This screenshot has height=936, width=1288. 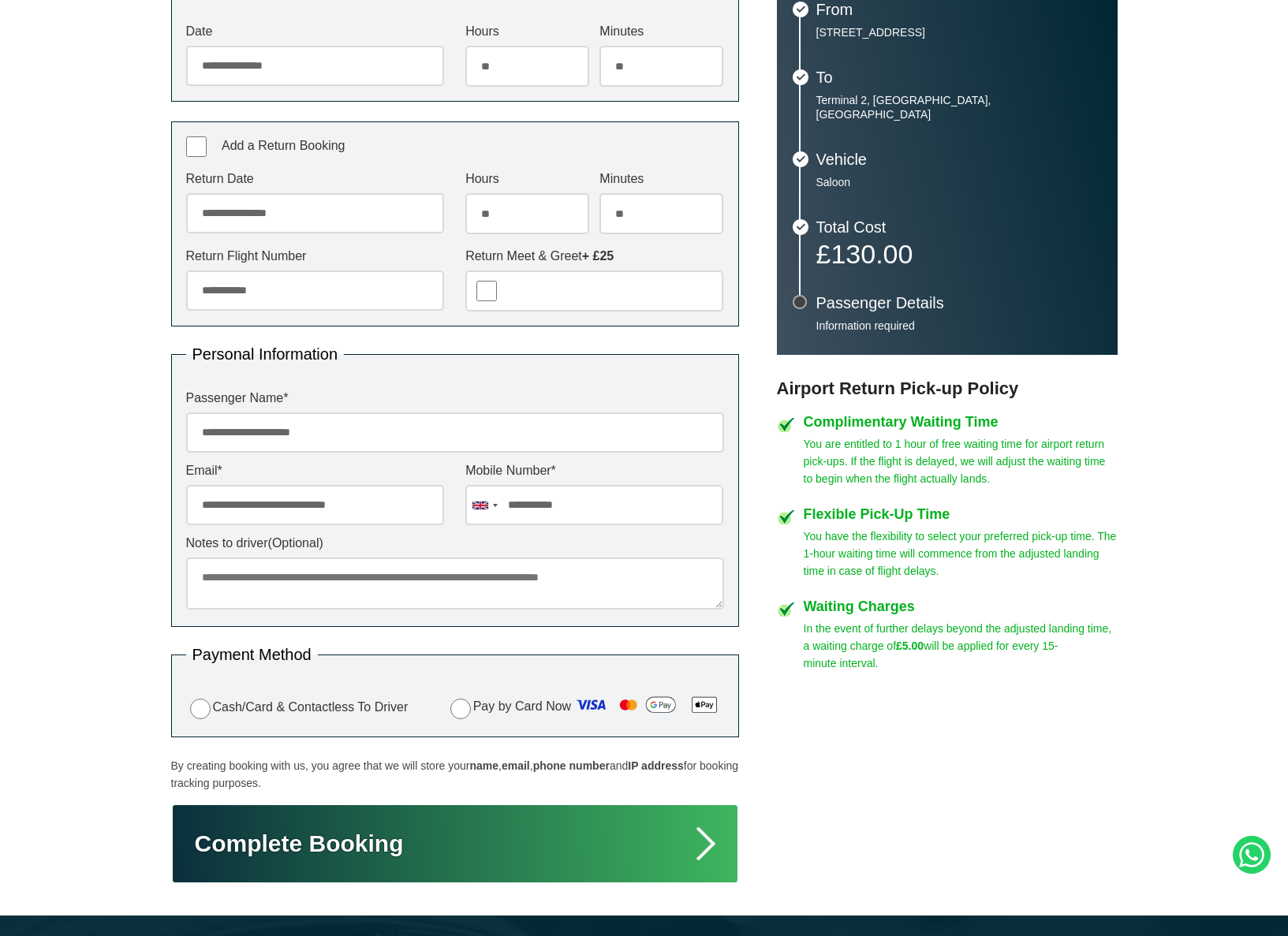 I want to click on label: Email, so click(x=315, y=471).